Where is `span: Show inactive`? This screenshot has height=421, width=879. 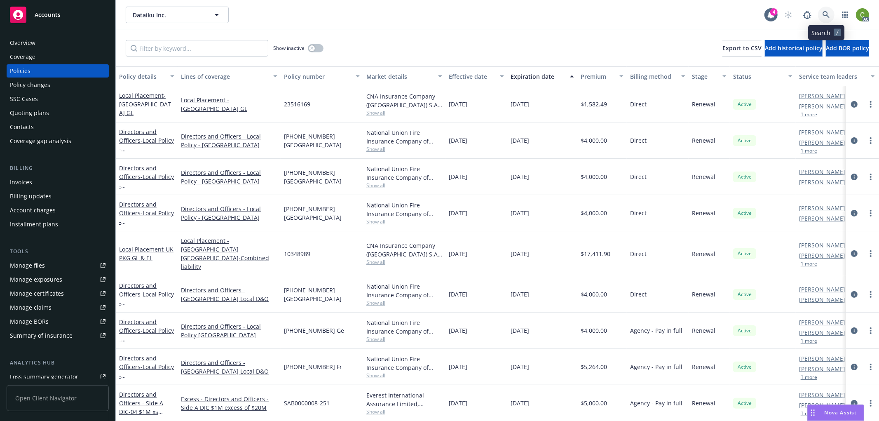
span: Show inactive is located at coordinates (289, 48).